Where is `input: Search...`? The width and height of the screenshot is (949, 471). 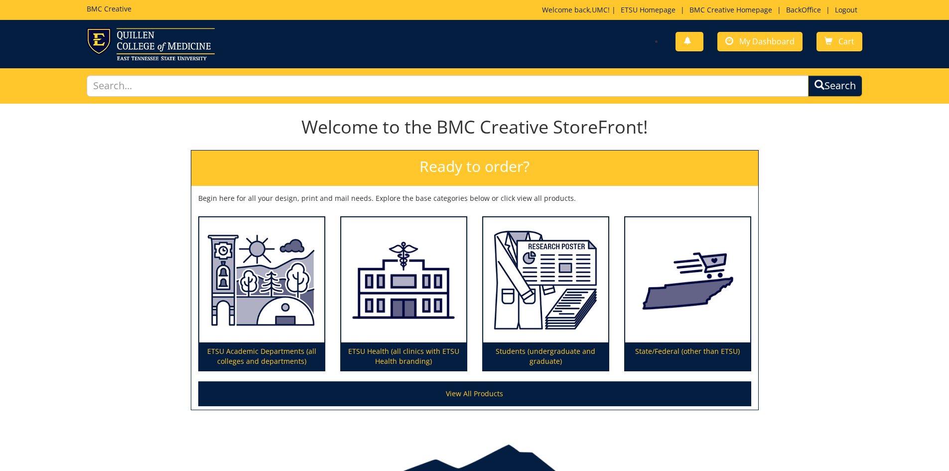 input: Search... is located at coordinates (448, 86).